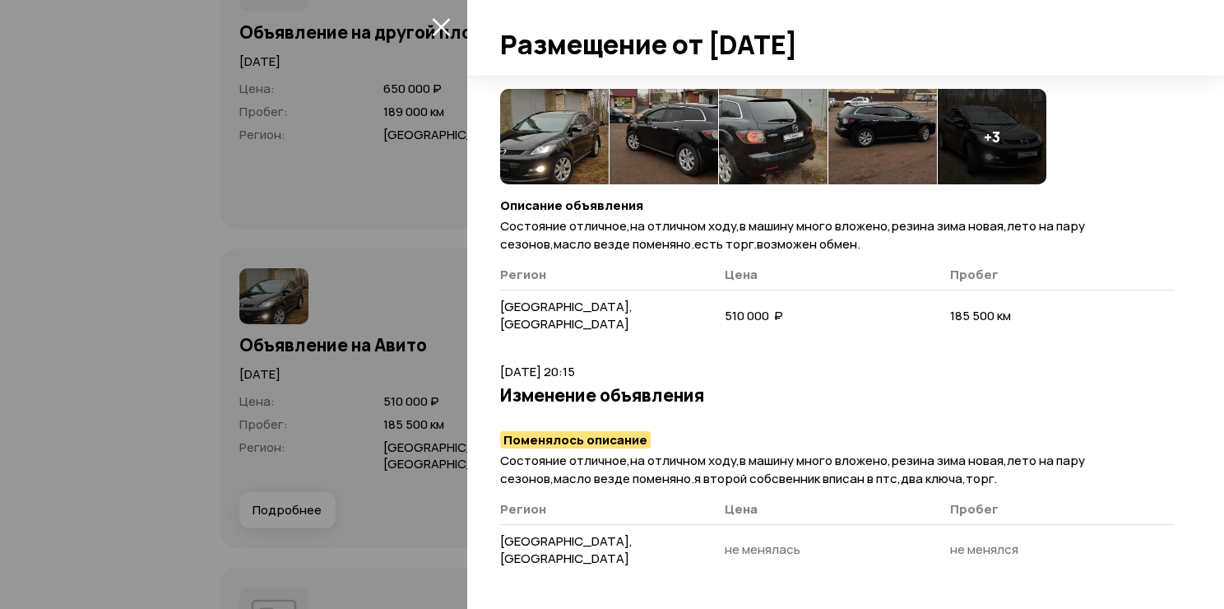 This screenshot has width=1224, height=609. What do you see at coordinates (554, 137) in the screenshot?
I see `img: 1.3pa2_baNhFMC3nq9B9jwx8oCMBxlOEBPNmZGRTk_FkkwaxJFMTgRRDdnEk1hPxJEYmkVfQ.8S2KiN6egYGdds-DV-F1wtwG...` at bounding box center [554, 137].